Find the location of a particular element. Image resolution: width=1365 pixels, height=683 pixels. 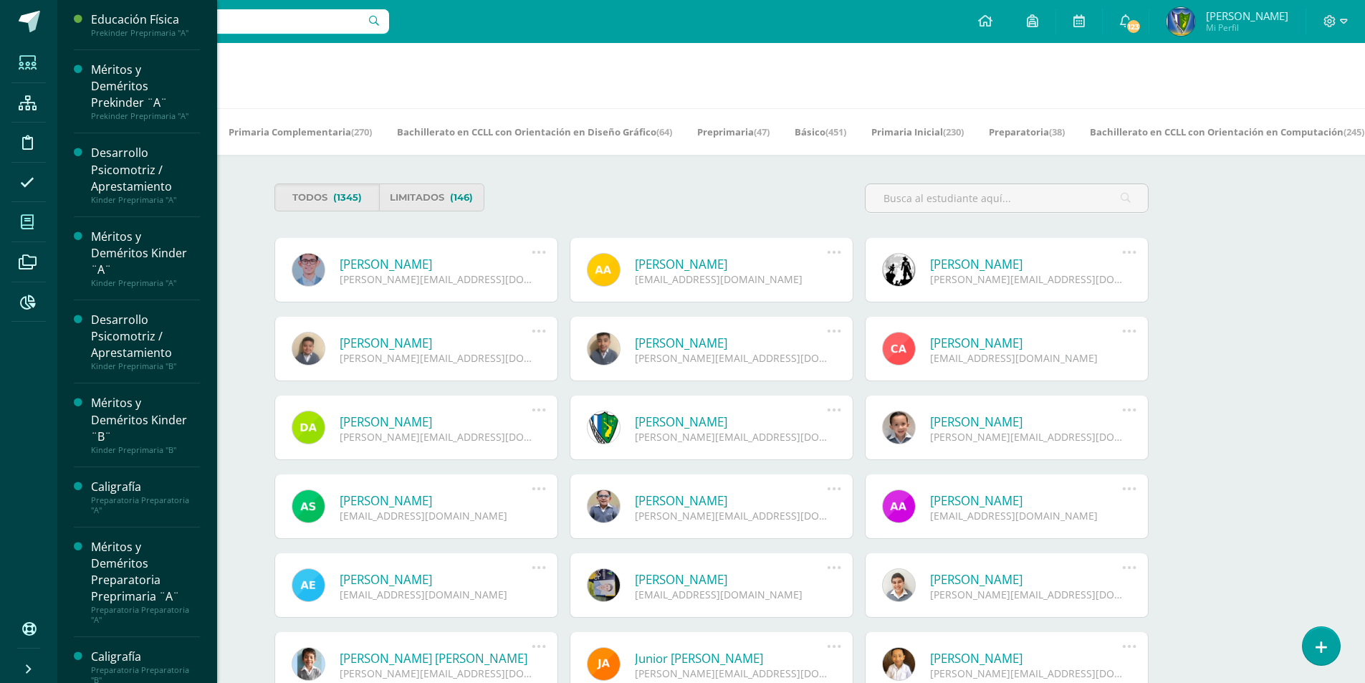

span: Mi Perfil is located at coordinates (1246, 27).